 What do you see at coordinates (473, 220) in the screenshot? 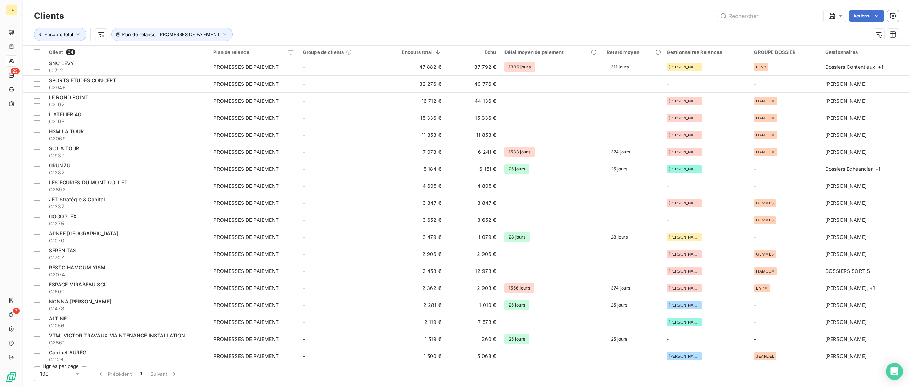
I see `td: 3 652 €` at bounding box center [473, 220].